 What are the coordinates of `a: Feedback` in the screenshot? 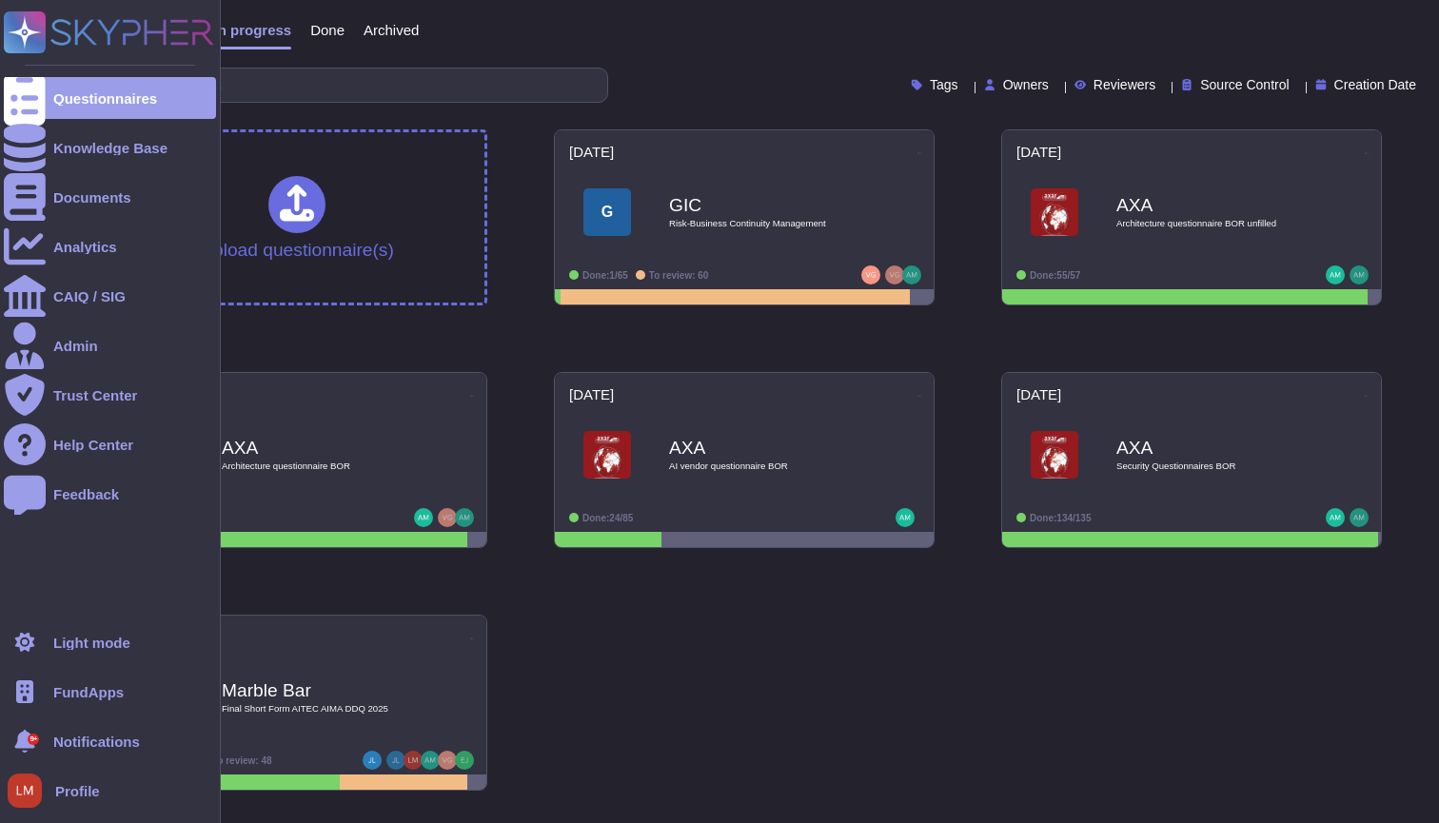 It's located at (109, 494).